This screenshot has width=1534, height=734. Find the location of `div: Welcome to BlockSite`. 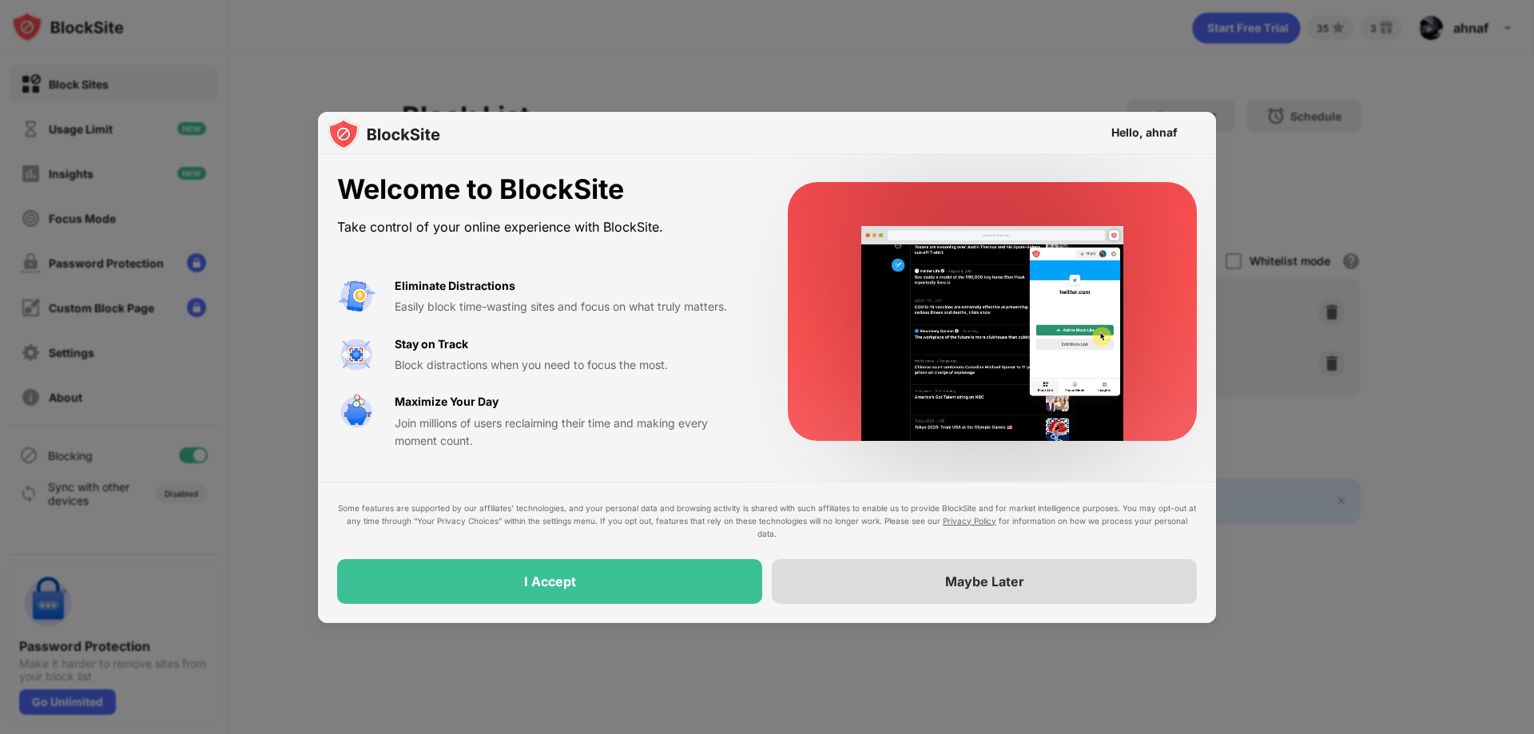

div: Welcome to BlockSite is located at coordinates (543, 189).